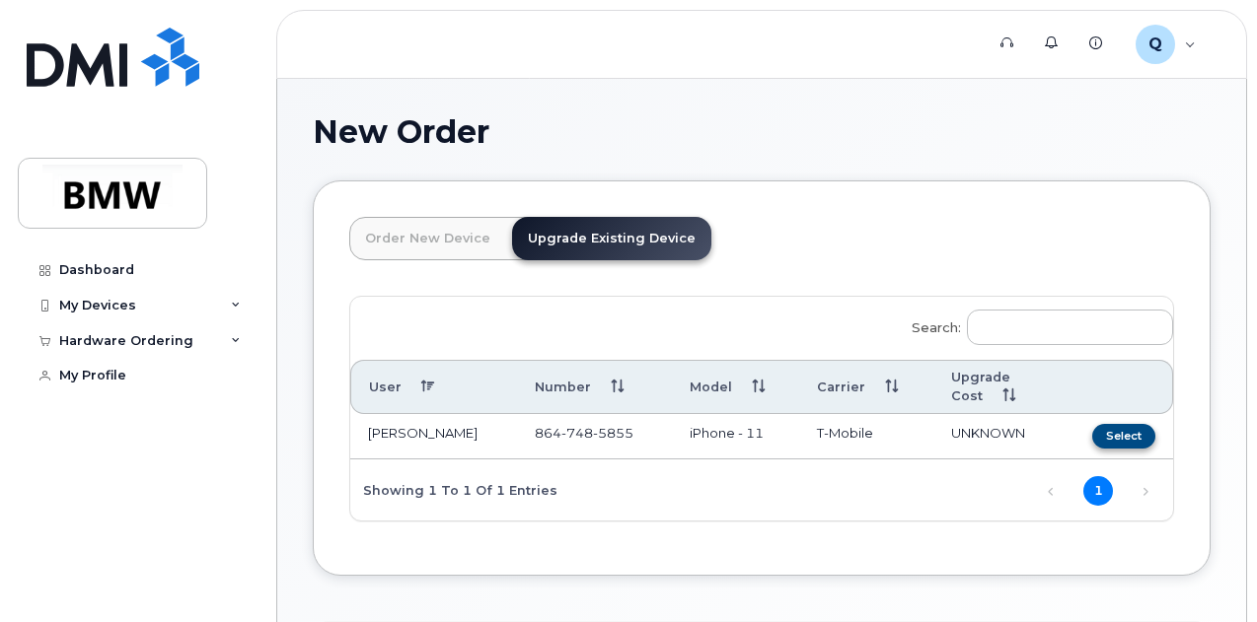 The height and width of the screenshot is (622, 1257). I want to click on th: Upgrade Cost: activate to sort column ascending, so click(996, 388).